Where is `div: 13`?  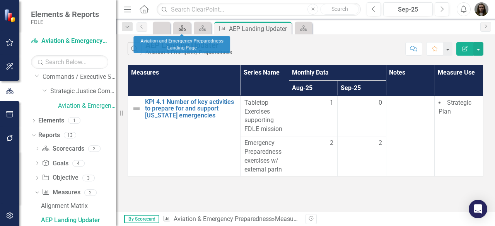 div: 13 is located at coordinates (70, 135).